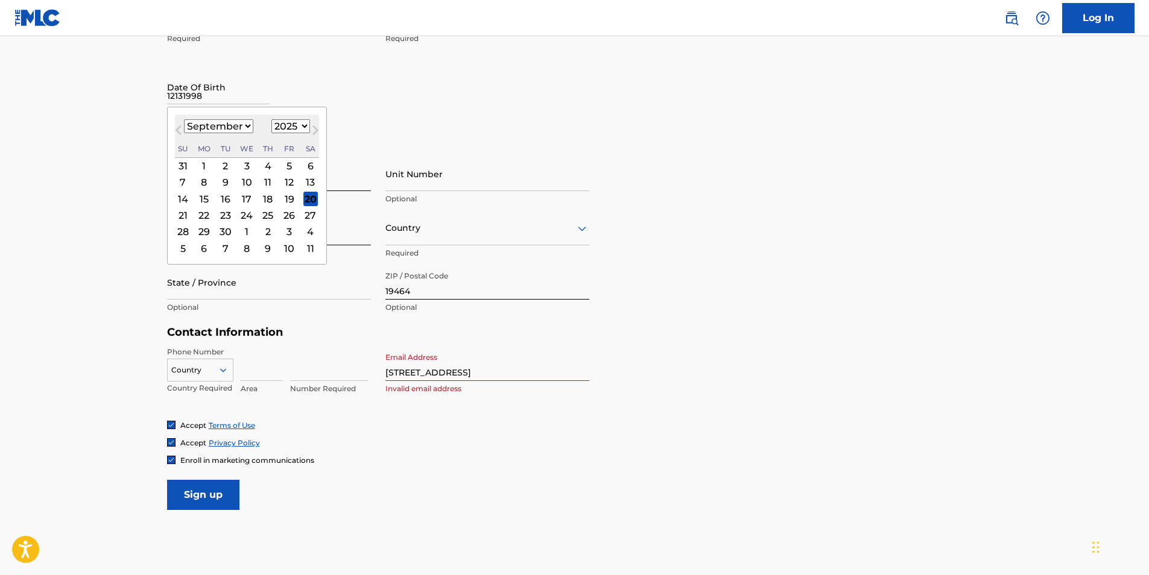 The height and width of the screenshot is (575, 1149). I want to click on a: Terms of Use, so click(232, 425).